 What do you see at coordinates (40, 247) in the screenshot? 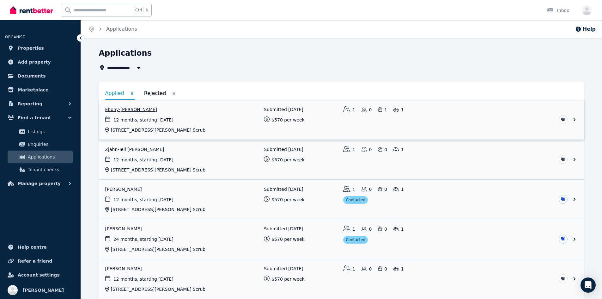
I see `a: Help centre` at bounding box center [40, 247].